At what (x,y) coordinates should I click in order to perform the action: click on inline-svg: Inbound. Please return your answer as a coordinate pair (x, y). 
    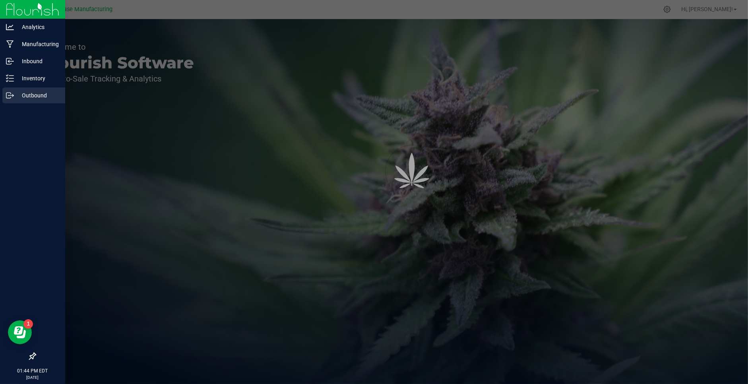
    Looking at the image, I should click on (10, 61).